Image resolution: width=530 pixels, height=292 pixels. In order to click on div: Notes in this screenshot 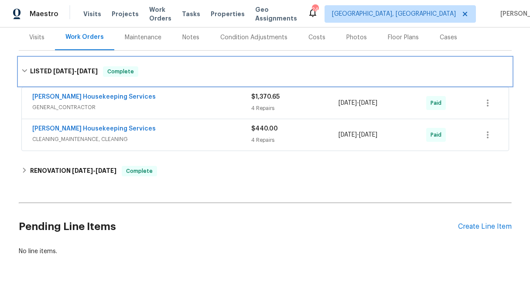, I will do `click(191, 38)`.